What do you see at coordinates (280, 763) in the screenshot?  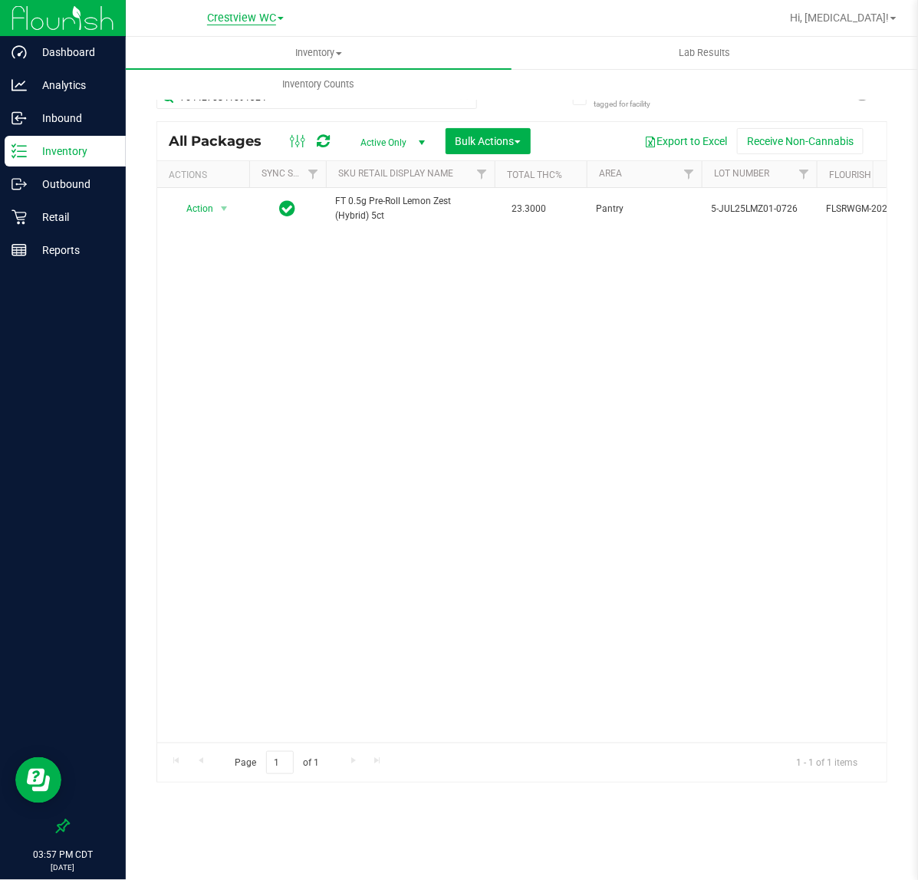 I see `input: 1` at bounding box center [280, 763].